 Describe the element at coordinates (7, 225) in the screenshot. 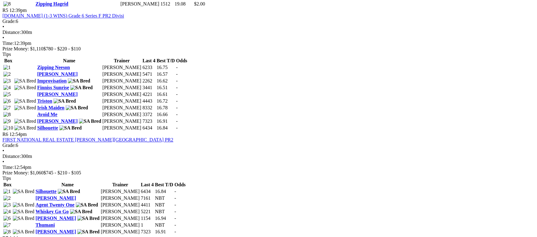

I see `img: 7` at that location.